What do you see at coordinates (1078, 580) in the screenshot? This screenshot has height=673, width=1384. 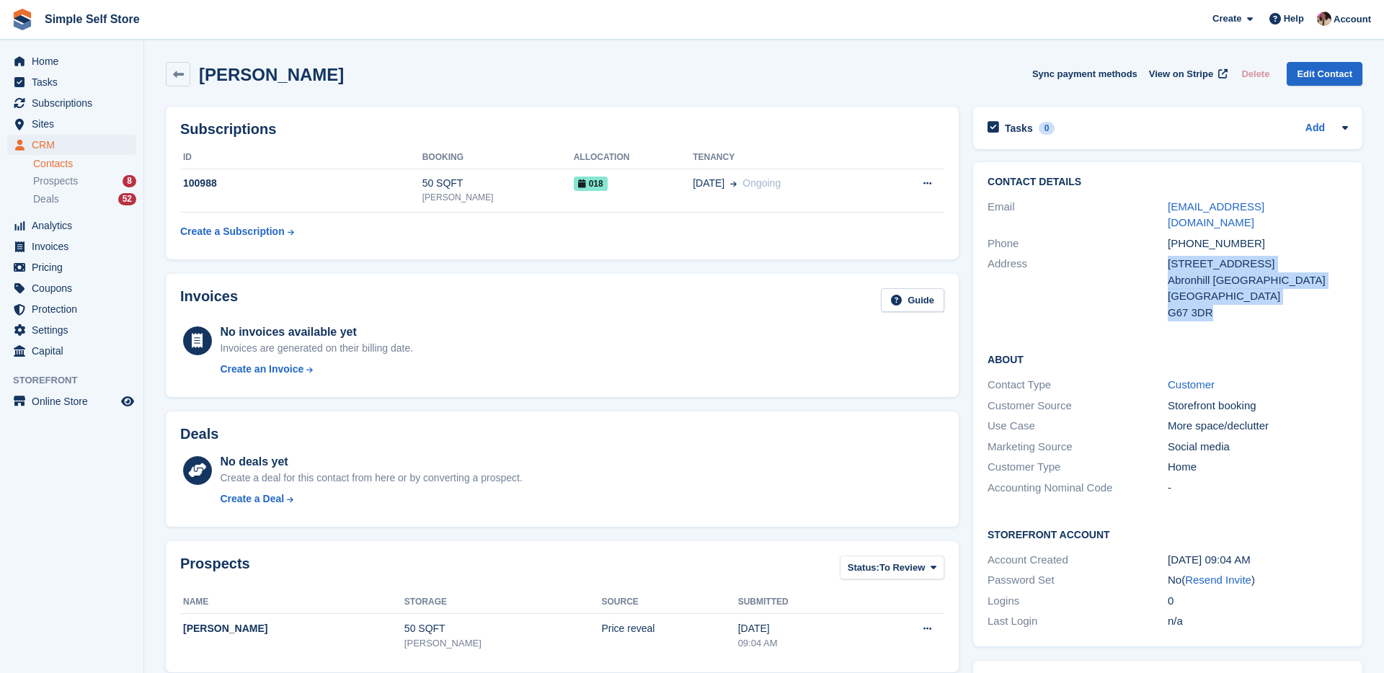 I see `div: Password Set` at bounding box center [1078, 580].